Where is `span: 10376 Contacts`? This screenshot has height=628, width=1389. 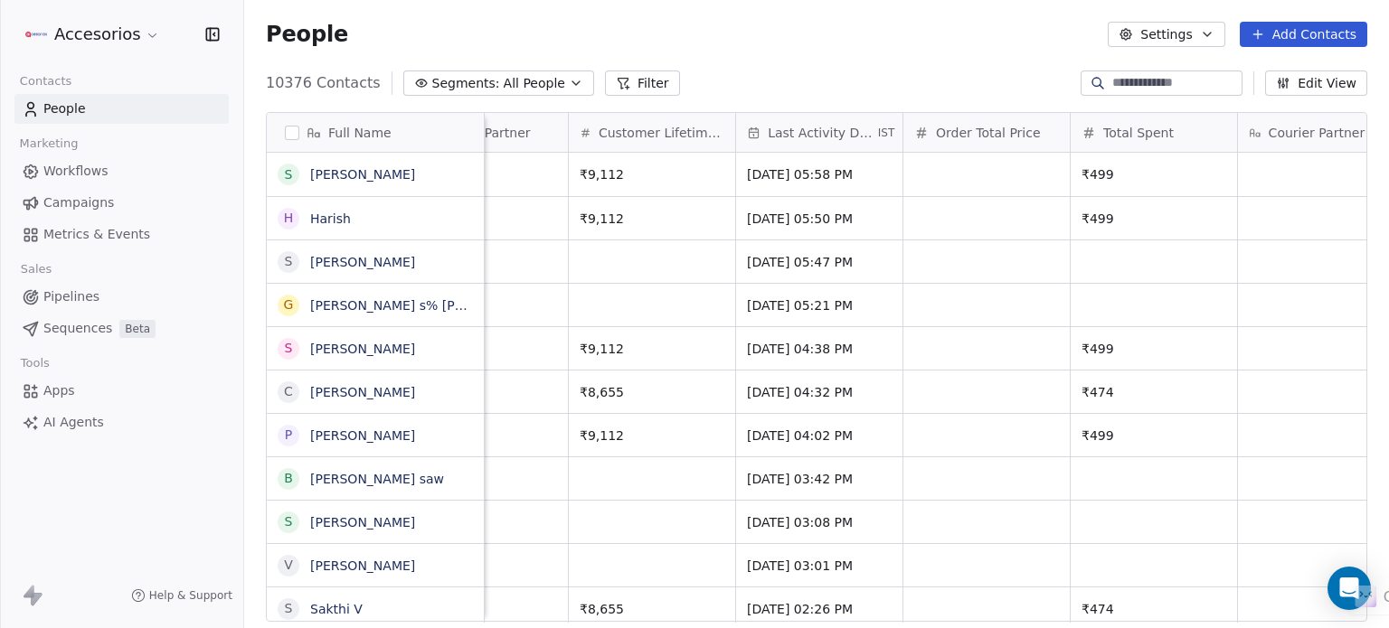 span: 10376 Contacts is located at coordinates (323, 83).